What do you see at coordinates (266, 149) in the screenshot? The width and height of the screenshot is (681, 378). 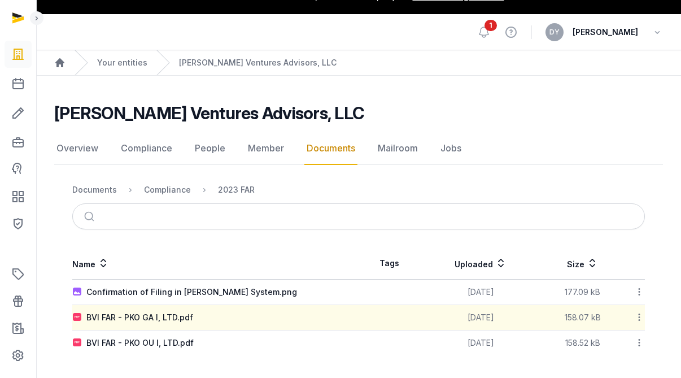 I see `a: Member` at bounding box center [266, 149].